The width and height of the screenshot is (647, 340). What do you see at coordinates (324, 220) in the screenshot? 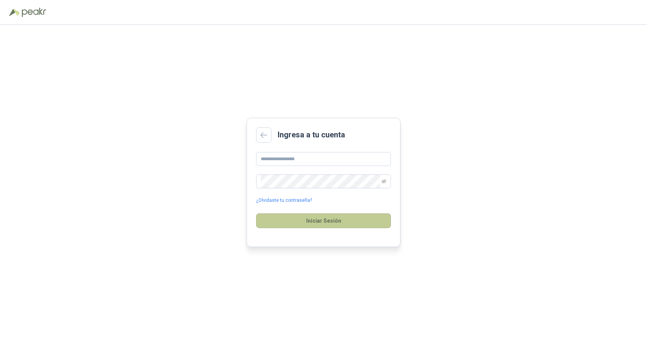
I see `button: Iniciar Sesión` at bounding box center [324, 220].